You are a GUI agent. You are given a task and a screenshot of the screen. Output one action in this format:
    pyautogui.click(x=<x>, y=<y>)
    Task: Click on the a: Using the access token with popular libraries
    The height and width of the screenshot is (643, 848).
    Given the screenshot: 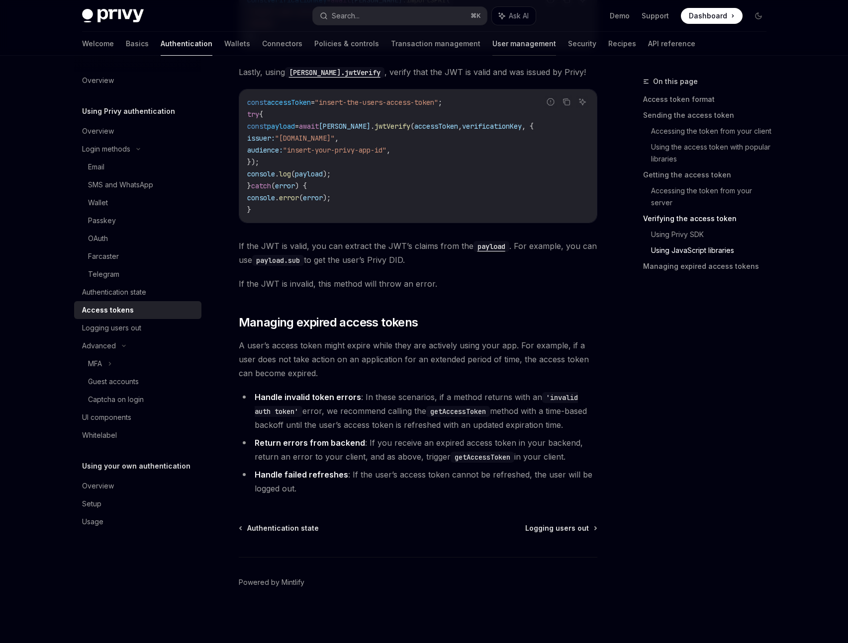 What is the action you would take?
    pyautogui.click(x=712, y=153)
    